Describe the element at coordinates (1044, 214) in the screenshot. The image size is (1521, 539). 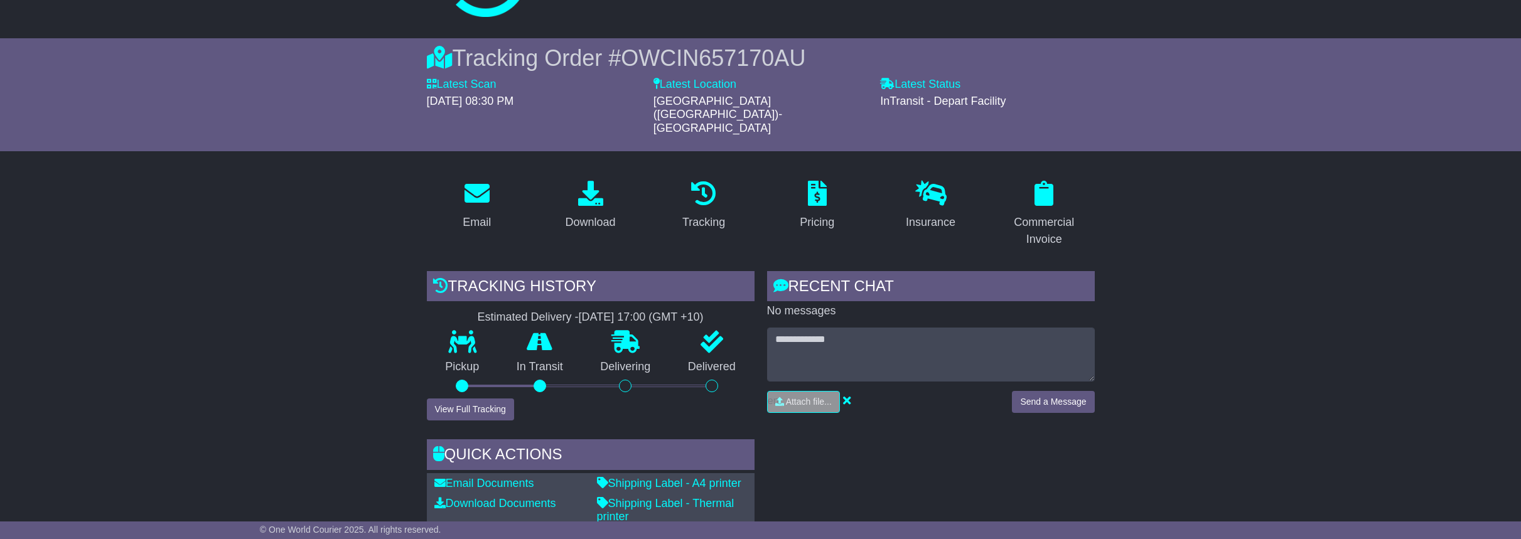
I see `a: Commercial Invoice` at that location.